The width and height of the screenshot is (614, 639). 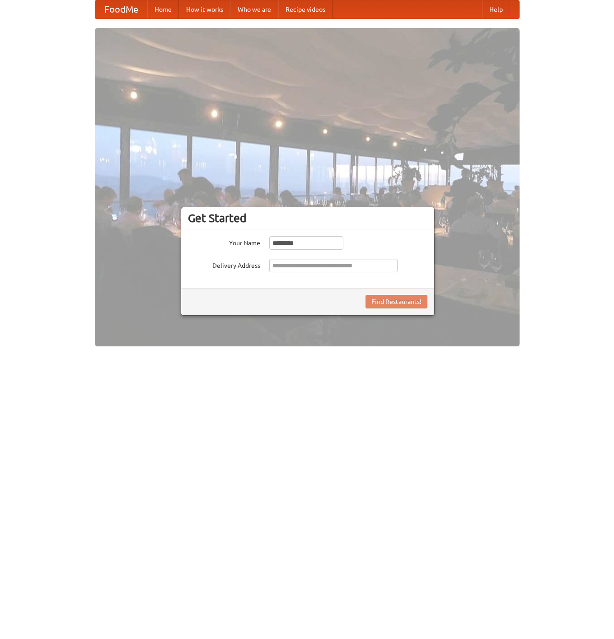 I want to click on h3: Get Started, so click(x=308, y=218).